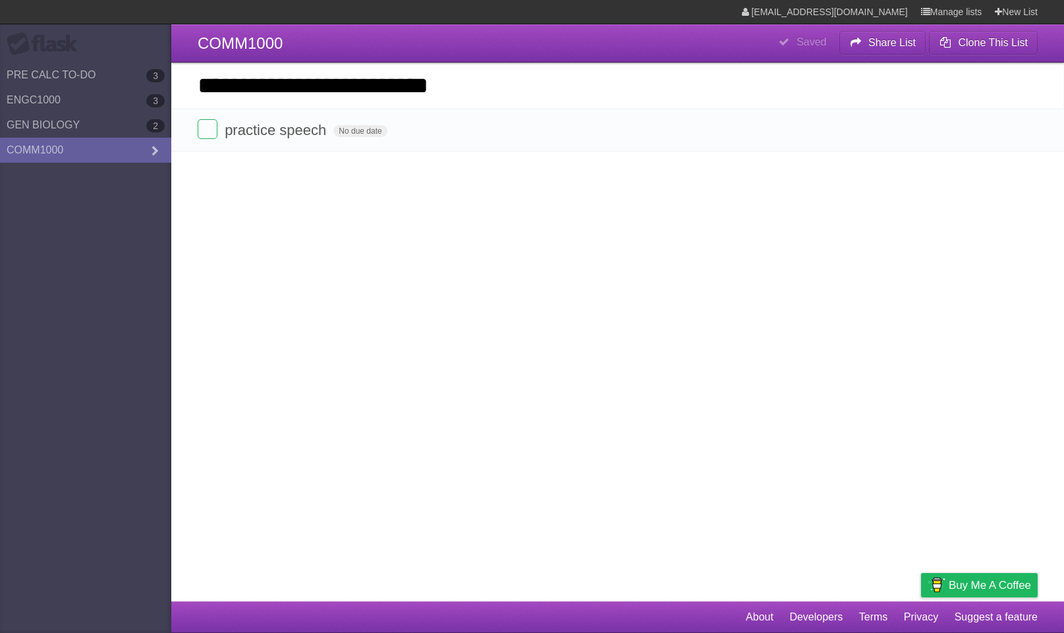 The image size is (1064, 633). Describe the element at coordinates (277, 130) in the screenshot. I see `span: practice speech` at that location.